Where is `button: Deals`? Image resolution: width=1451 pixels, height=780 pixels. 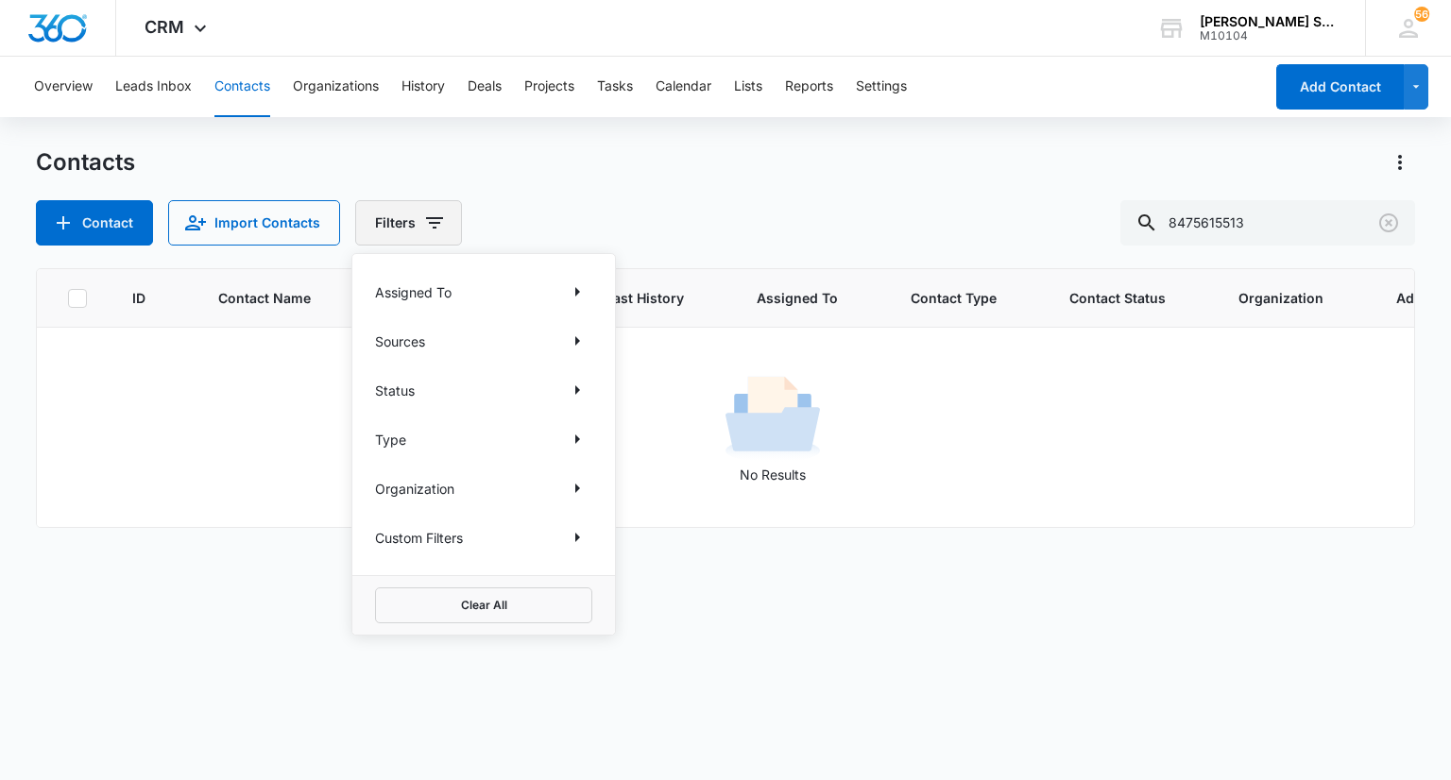 button: Deals is located at coordinates (485, 87).